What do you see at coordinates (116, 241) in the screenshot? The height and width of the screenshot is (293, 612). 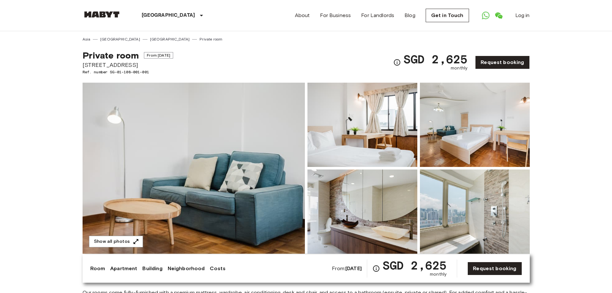 I see `button: Show all photos` at bounding box center [116, 241].